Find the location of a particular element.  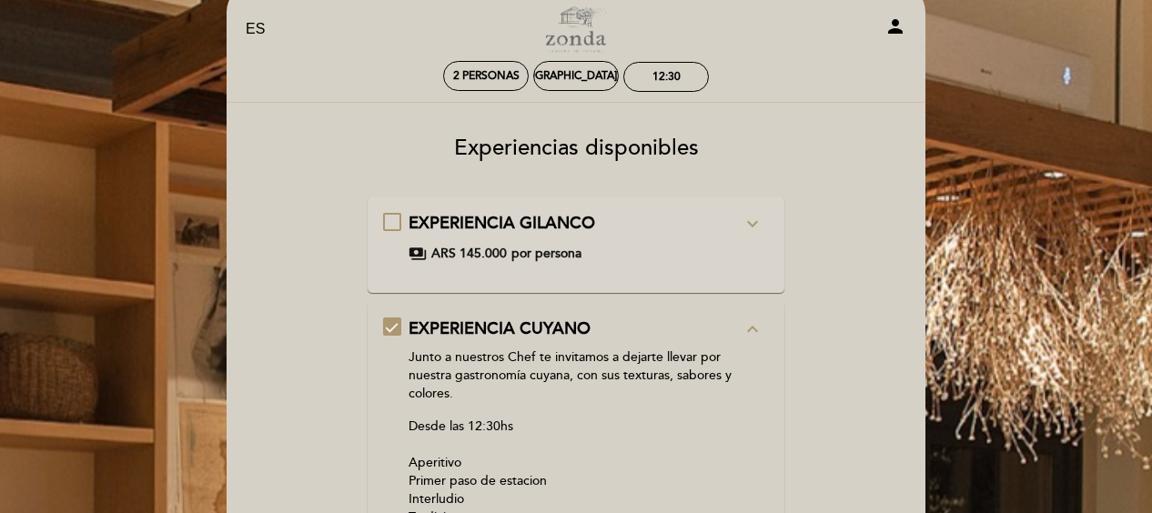

div: 12:30 is located at coordinates (666, 76).